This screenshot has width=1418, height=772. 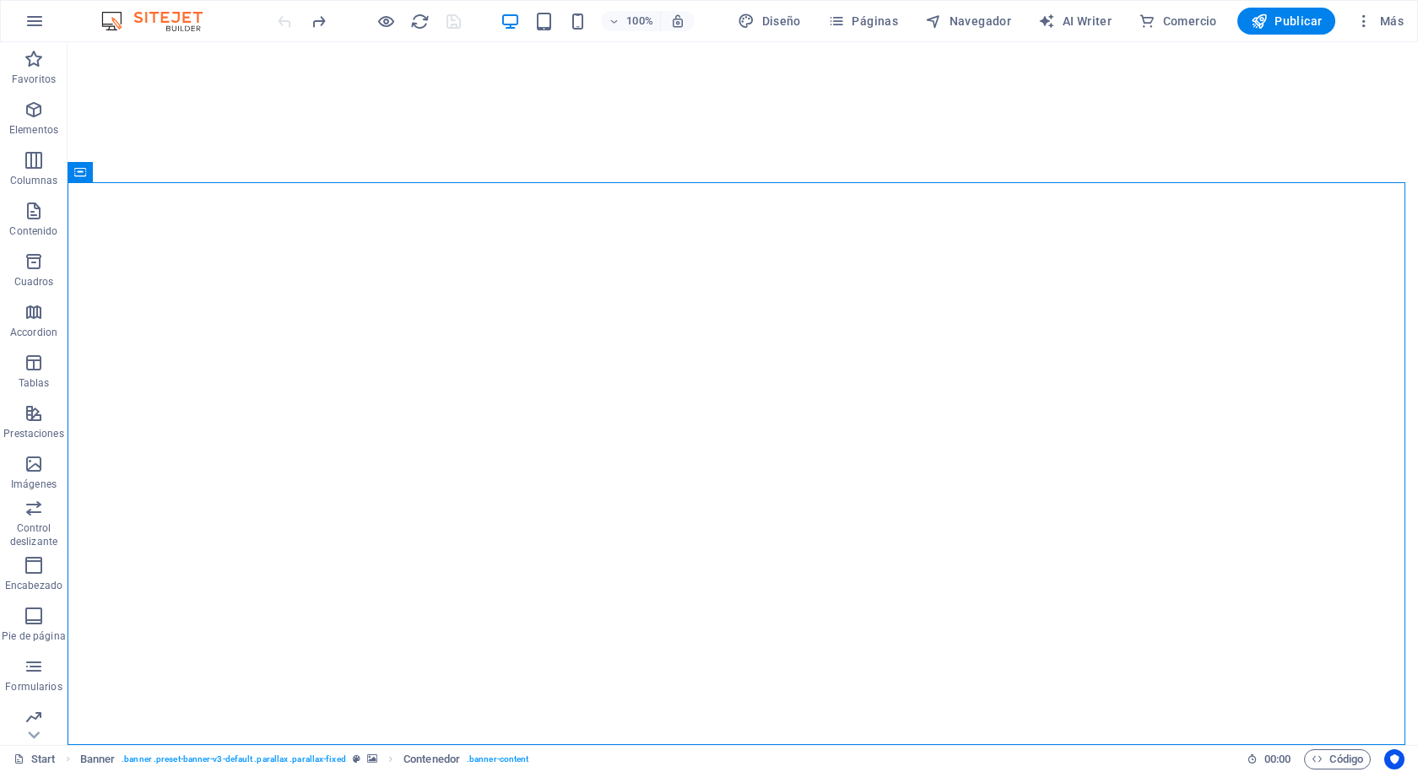 What do you see at coordinates (34, 181) in the screenshot?
I see `p: Columnas` at bounding box center [34, 181].